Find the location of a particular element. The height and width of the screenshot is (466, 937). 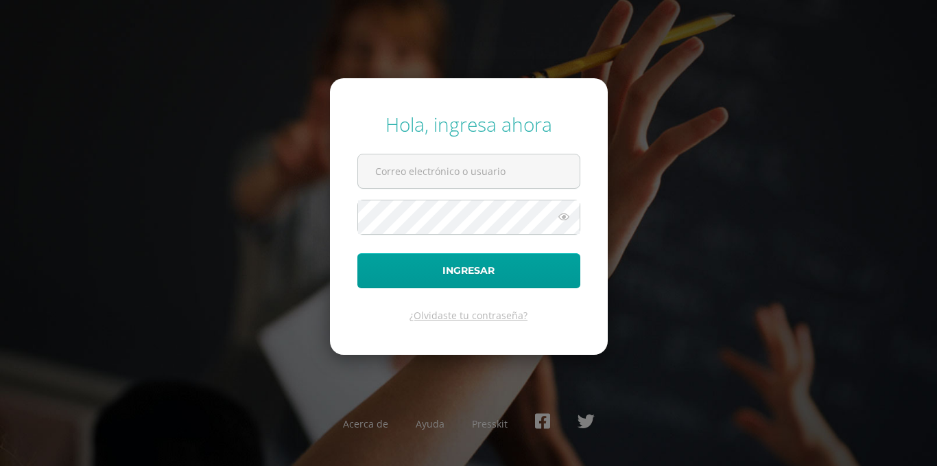

input: Correo electrónico o usuario is located at coordinates (468, 171).